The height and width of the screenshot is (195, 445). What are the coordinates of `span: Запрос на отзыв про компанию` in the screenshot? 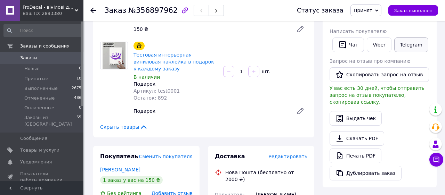 It's located at (370, 61).